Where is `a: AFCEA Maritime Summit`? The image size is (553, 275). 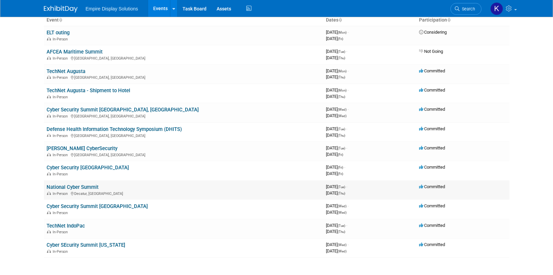
a: AFCEA Maritime Summit is located at coordinates (75, 52).